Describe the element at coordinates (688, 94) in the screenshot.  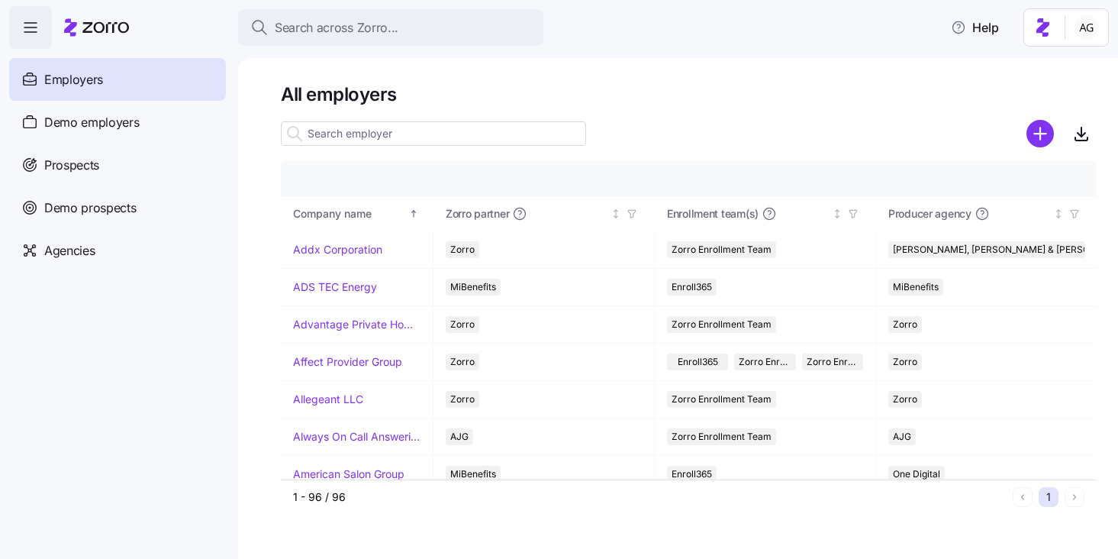
I see `h1: All employers` at that location.